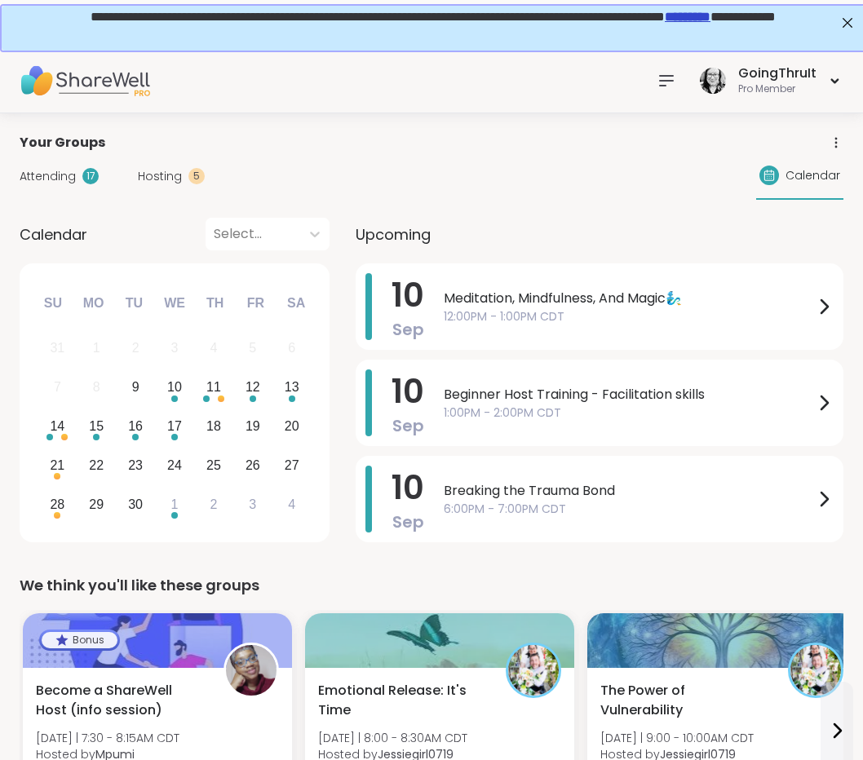 The width and height of the screenshot is (863, 760). I want to click on div: Choose Wednesday, September 10th, 2025, so click(175, 387).